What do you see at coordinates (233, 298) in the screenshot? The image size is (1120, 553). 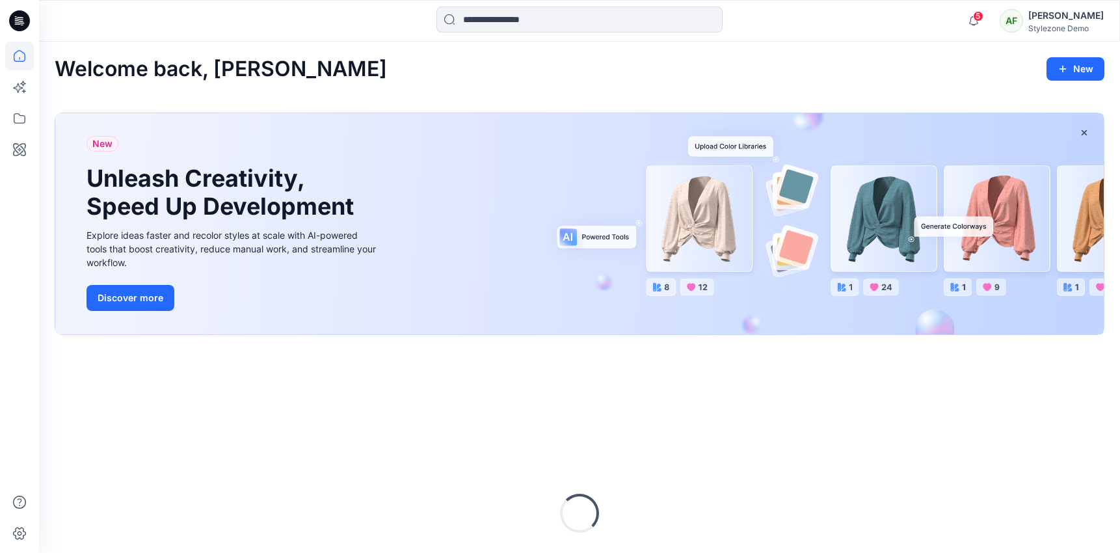 I see `a: Discover more` at bounding box center [233, 298].